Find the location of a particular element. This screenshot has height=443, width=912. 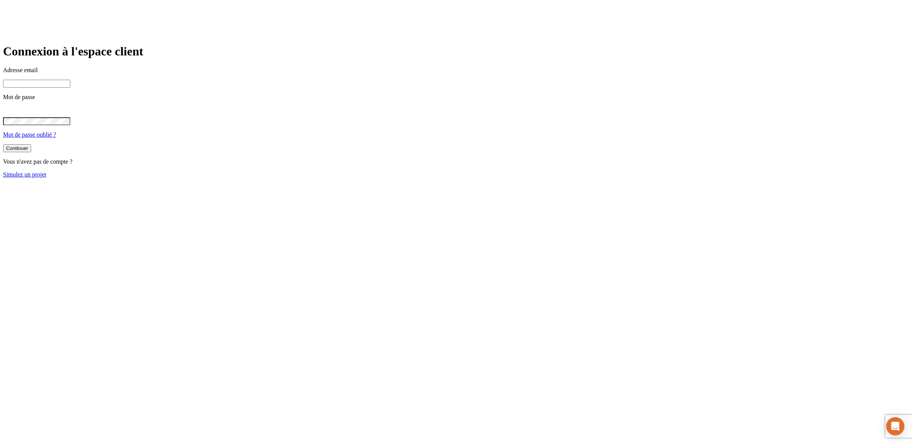

h1: Connexion à l'espace client is located at coordinates (456, 51).